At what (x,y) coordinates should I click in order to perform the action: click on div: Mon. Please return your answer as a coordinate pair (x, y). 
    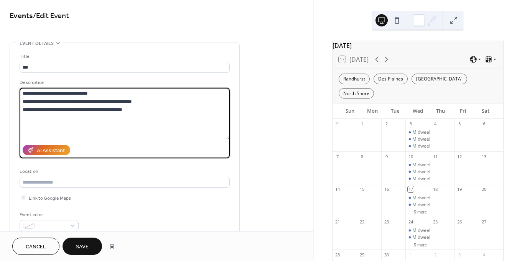
    Looking at the image, I should click on (372, 111).